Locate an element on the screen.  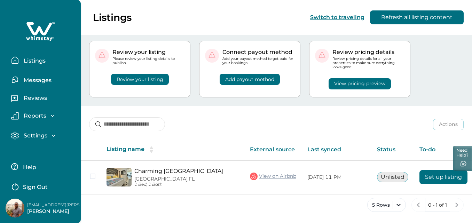
button: Messages is located at coordinates (43, 80).